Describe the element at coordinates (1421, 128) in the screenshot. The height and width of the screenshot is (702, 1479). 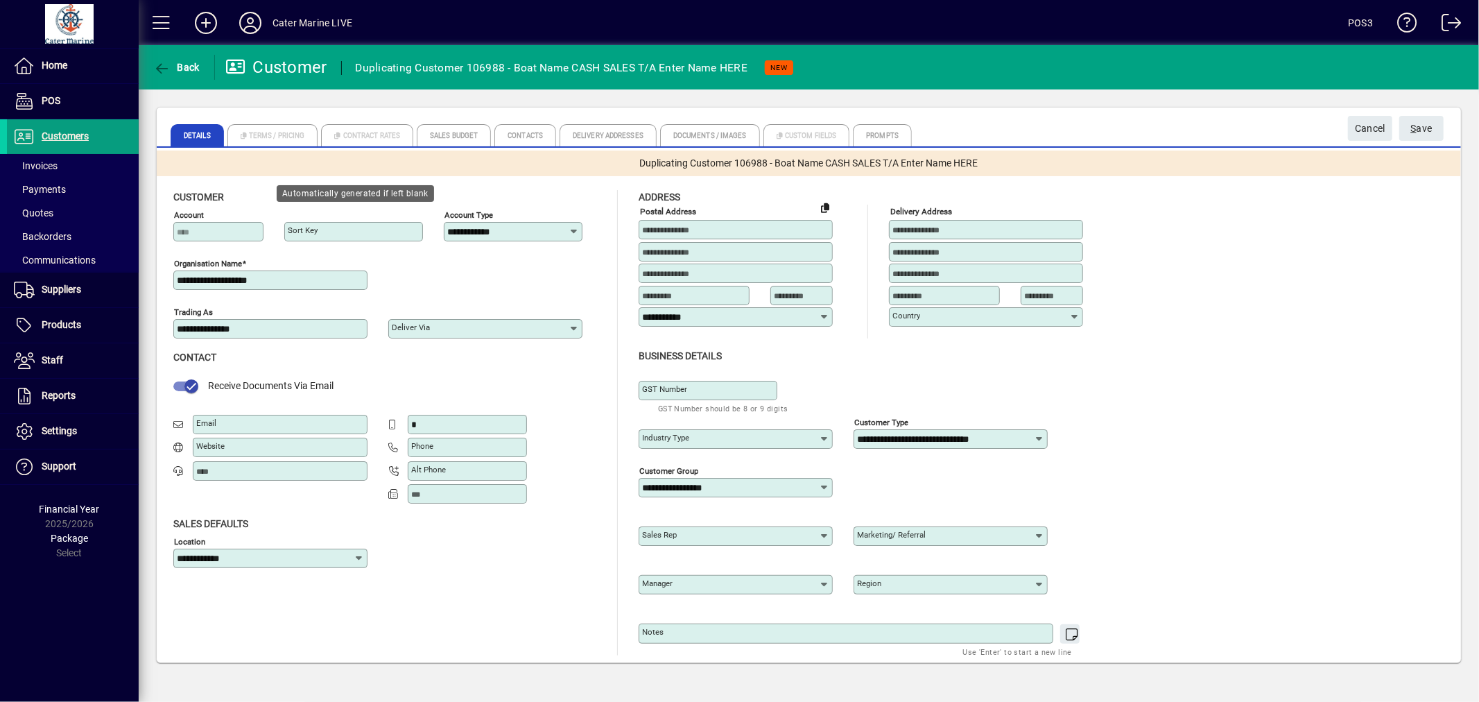
I see `span: ave` at that location.